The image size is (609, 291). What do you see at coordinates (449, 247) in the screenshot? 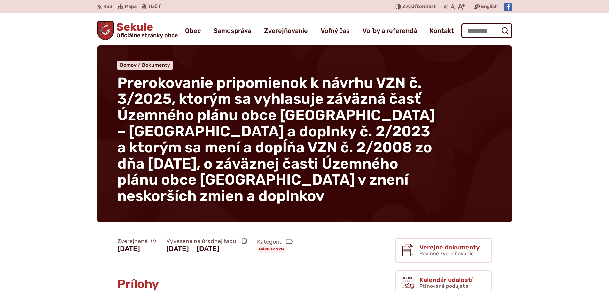
I see `span: Verejné dokumenty` at bounding box center [449, 247].